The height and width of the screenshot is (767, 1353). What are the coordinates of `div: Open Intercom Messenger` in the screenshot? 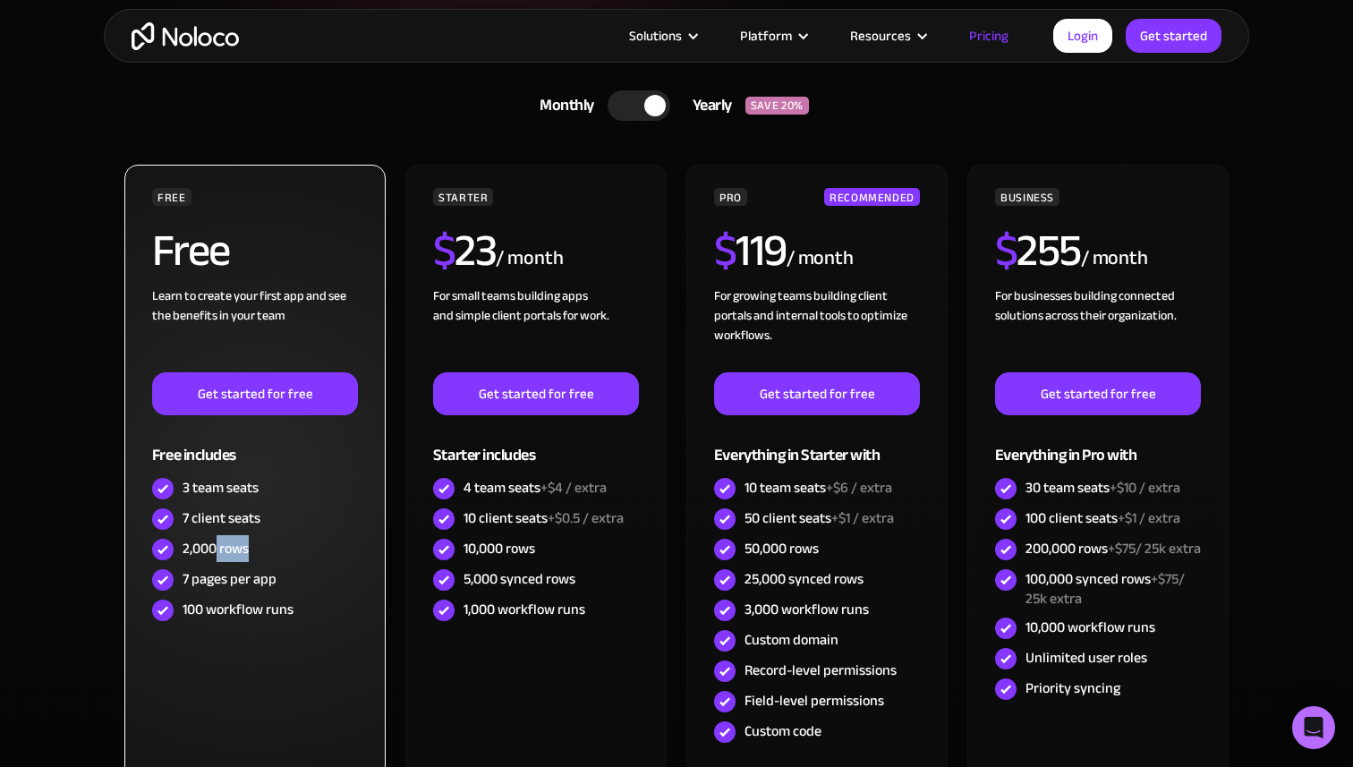 It's located at (1314, 728).